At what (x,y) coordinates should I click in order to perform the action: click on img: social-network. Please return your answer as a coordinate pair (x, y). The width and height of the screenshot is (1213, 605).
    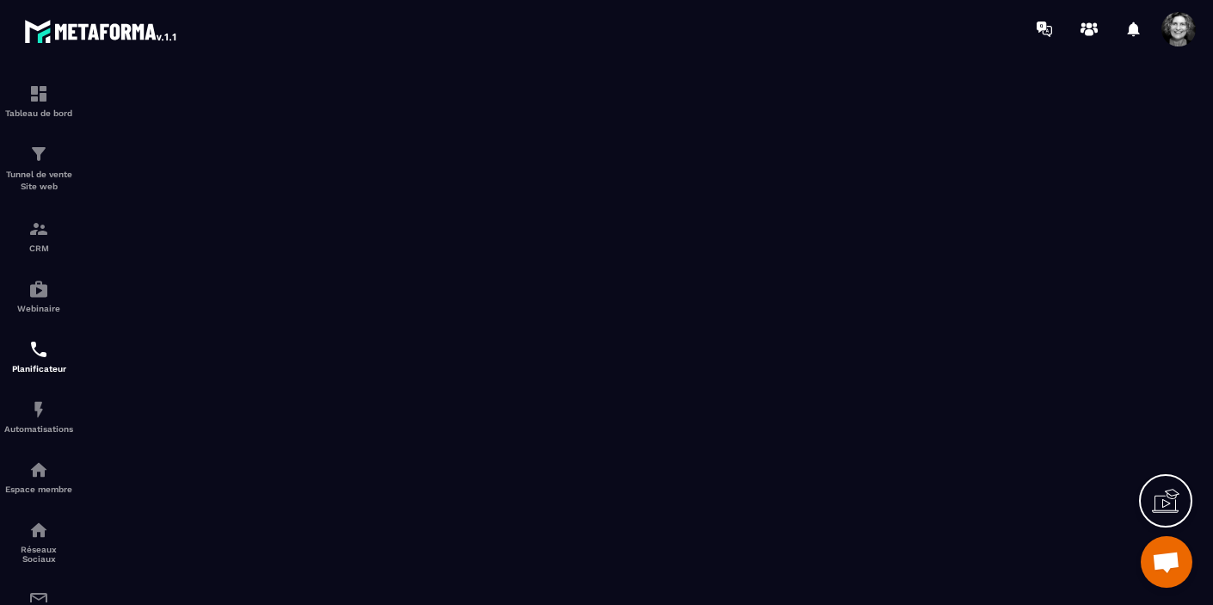
    Looking at the image, I should click on (39, 530).